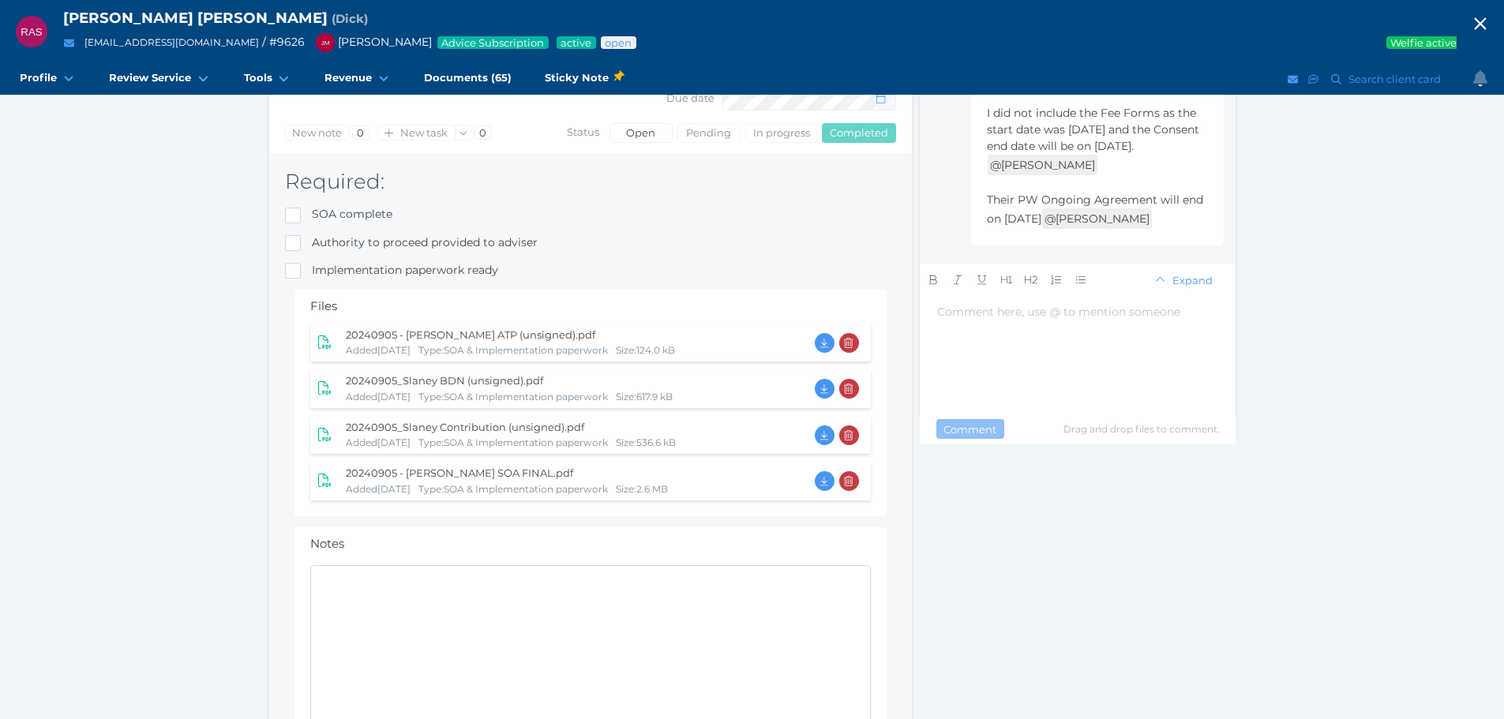 This screenshot has width=1504, height=719. I want to click on span: Profile, so click(38, 77).